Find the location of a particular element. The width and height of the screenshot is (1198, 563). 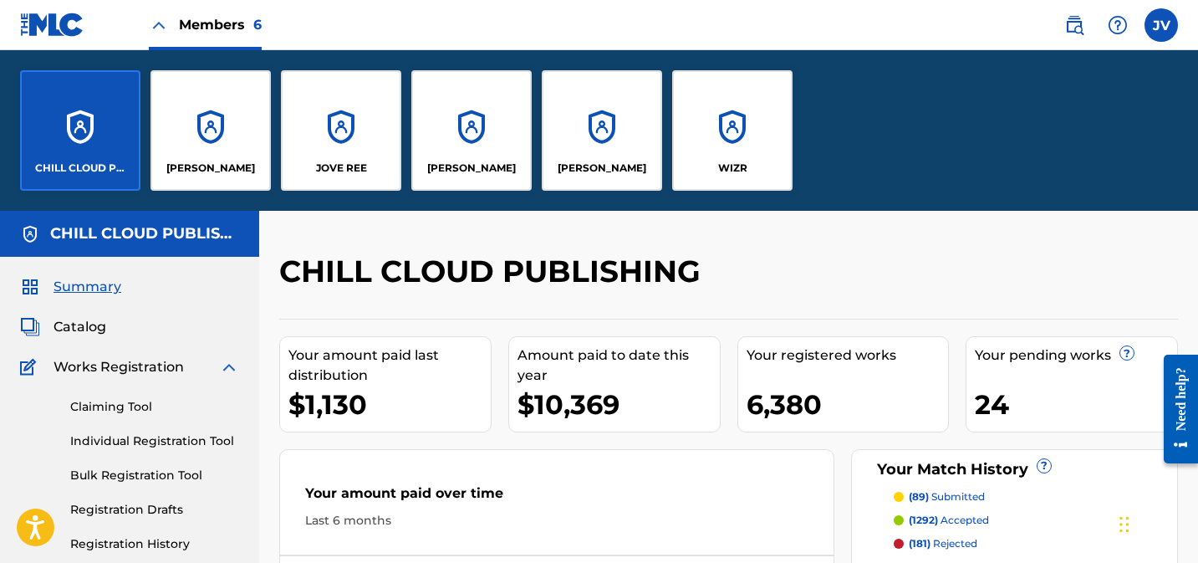

a: Claiming Tool is located at coordinates (155, 406).